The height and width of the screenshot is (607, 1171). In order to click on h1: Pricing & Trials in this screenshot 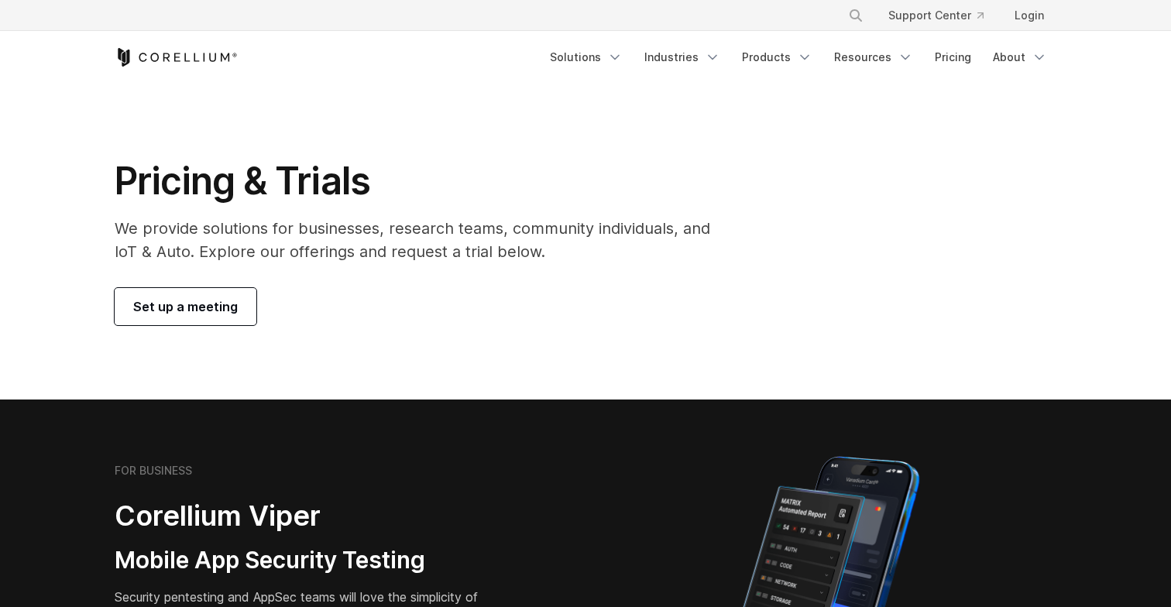, I will do `click(423, 181)`.